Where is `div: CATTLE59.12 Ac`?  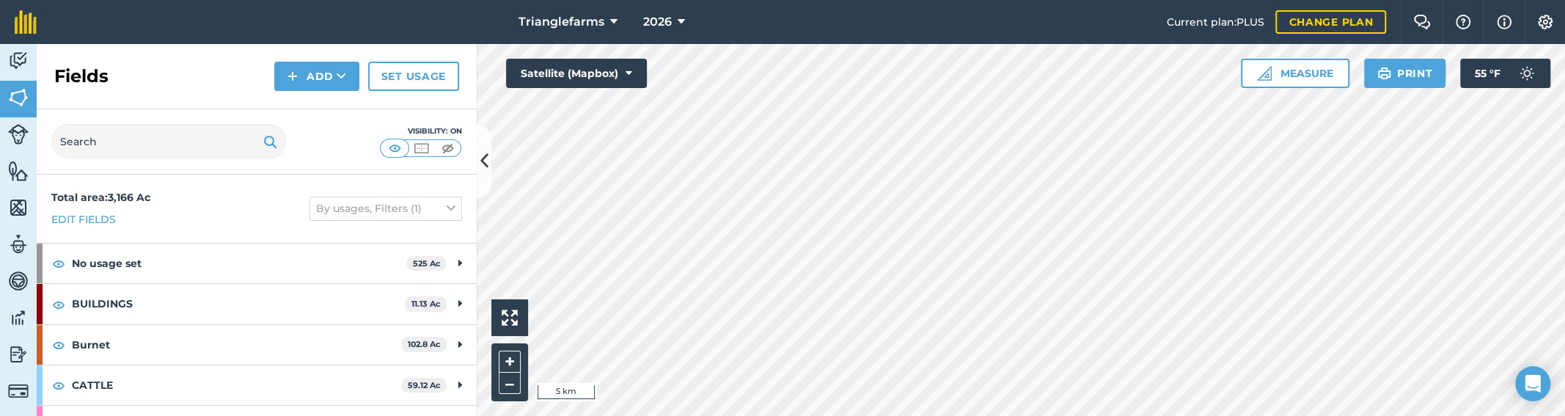 div: CATTLE59.12 Ac is located at coordinates (257, 385).